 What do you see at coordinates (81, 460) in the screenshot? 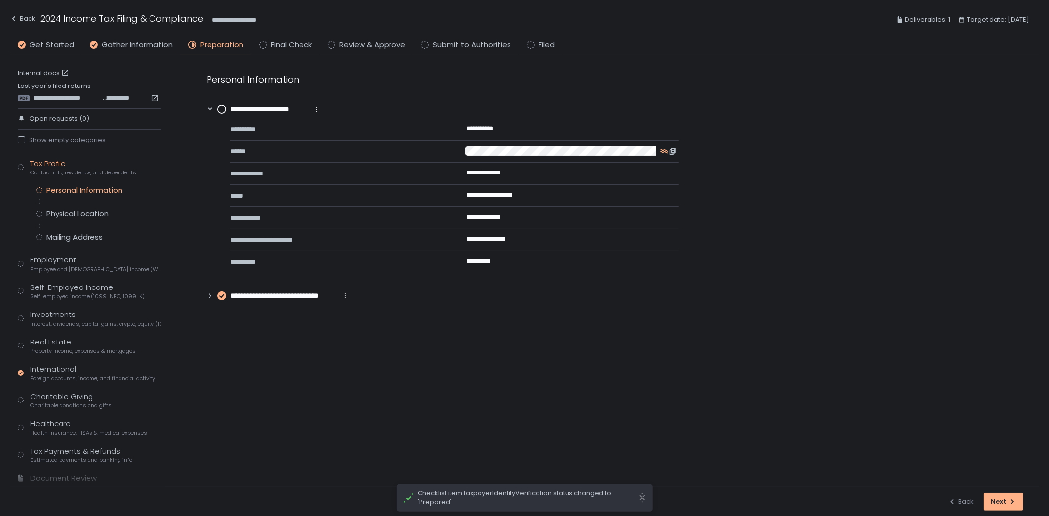
I see `span: Estimated payments and banking info` at bounding box center [81, 460].